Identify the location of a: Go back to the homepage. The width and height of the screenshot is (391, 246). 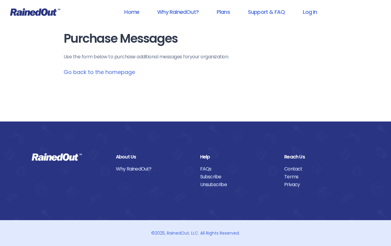
(99, 72).